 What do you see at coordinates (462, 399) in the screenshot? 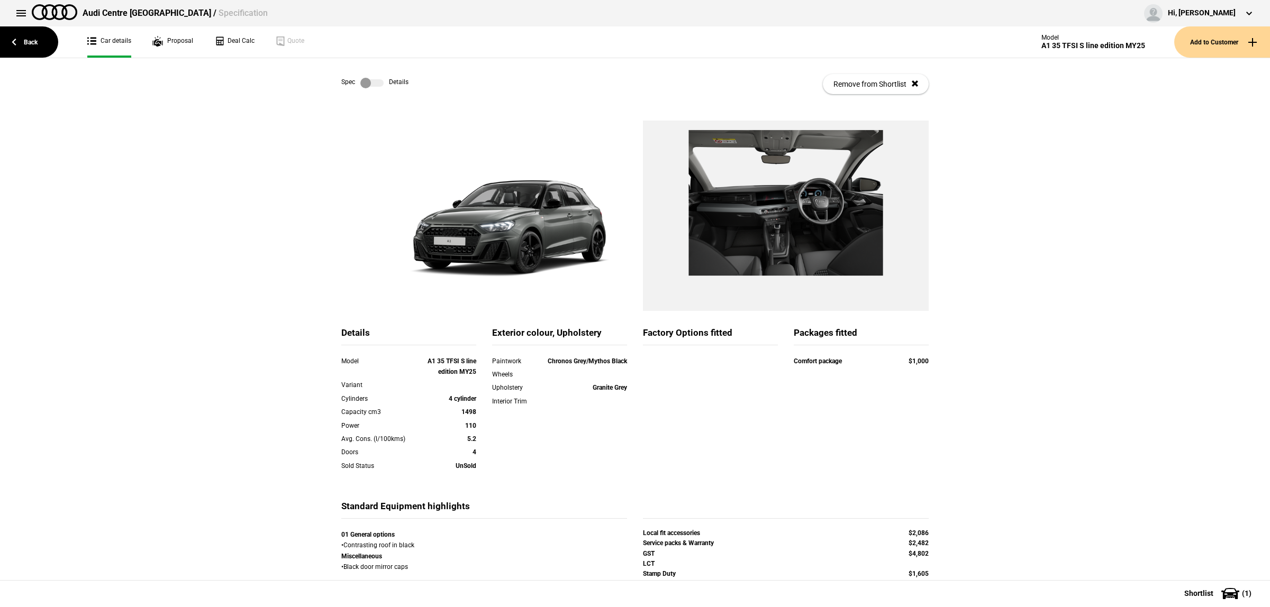
I see `strong: 4 cylinder` at bounding box center [462, 399].